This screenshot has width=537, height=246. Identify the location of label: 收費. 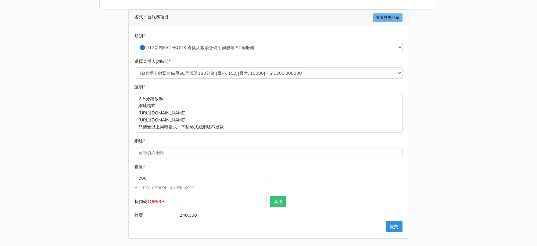
(156, 215).